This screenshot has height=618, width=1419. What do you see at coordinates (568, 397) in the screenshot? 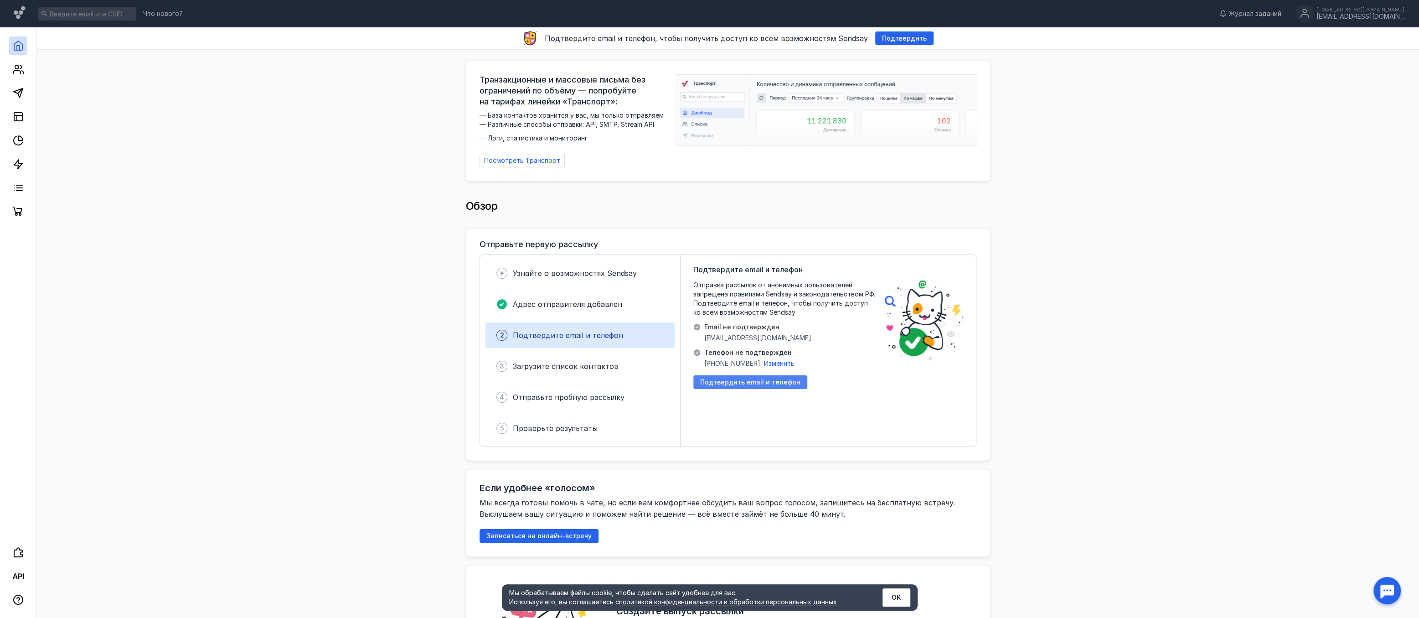
I see `span: Отправьте пробную рассылку` at bounding box center [568, 397].